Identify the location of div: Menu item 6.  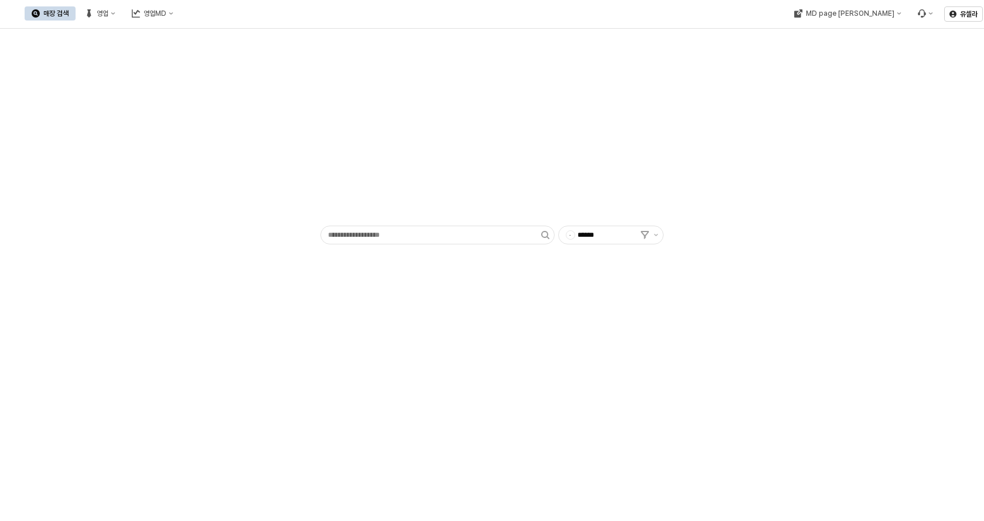
(925, 13).